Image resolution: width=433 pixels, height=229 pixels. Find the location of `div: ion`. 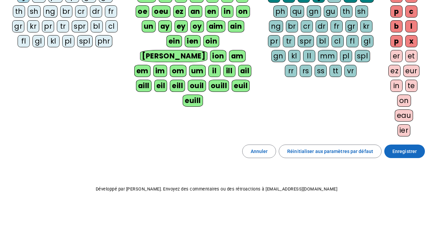

div: ion is located at coordinates (218, 56).